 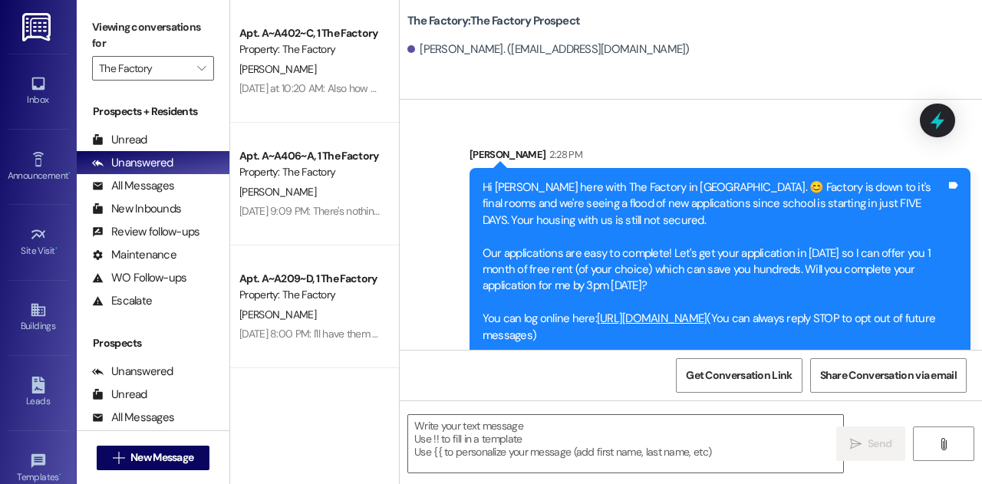 What do you see at coordinates (739, 375) in the screenshot?
I see `span: Get Conversation Link` at bounding box center [739, 375].